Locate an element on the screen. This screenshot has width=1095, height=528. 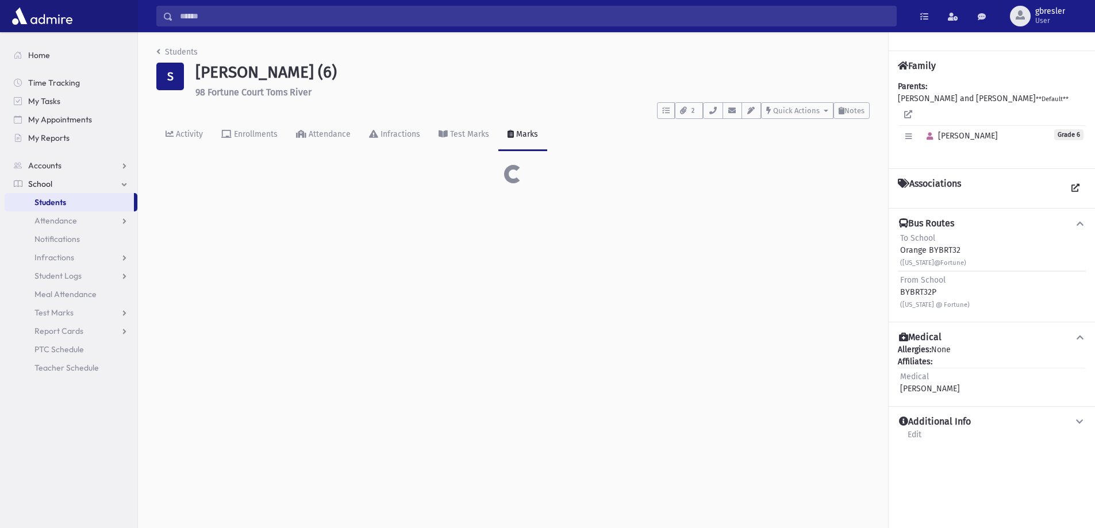
h6: 98 Fortune Court Toms River is located at coordinates (532, 92).